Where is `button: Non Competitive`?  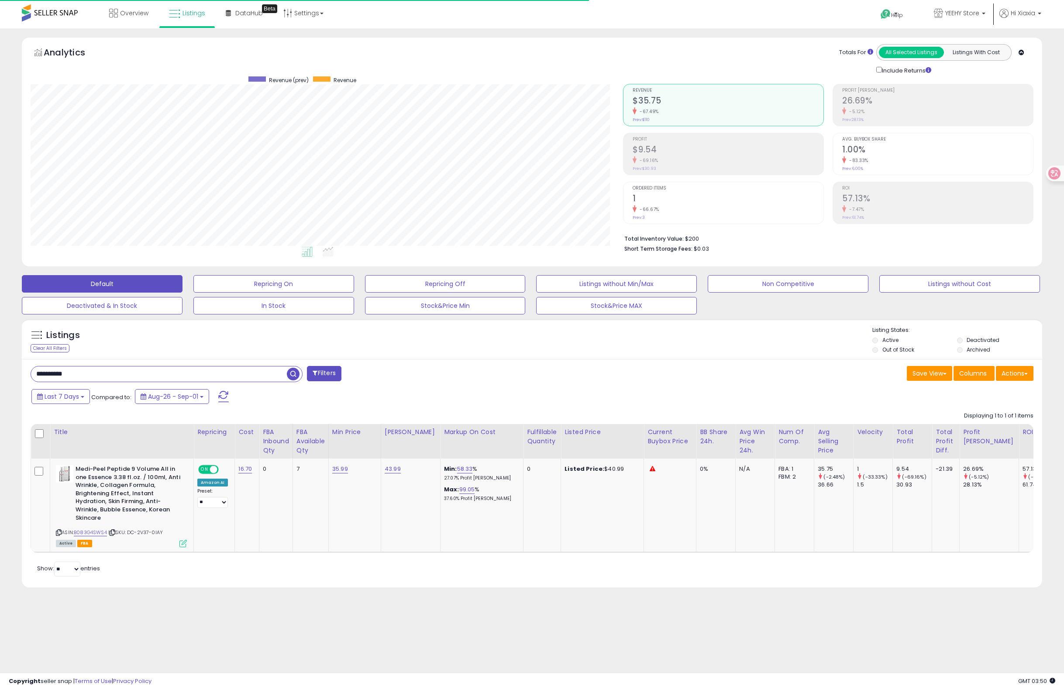
button: Non Competitive is located at coordinates (788, 284).